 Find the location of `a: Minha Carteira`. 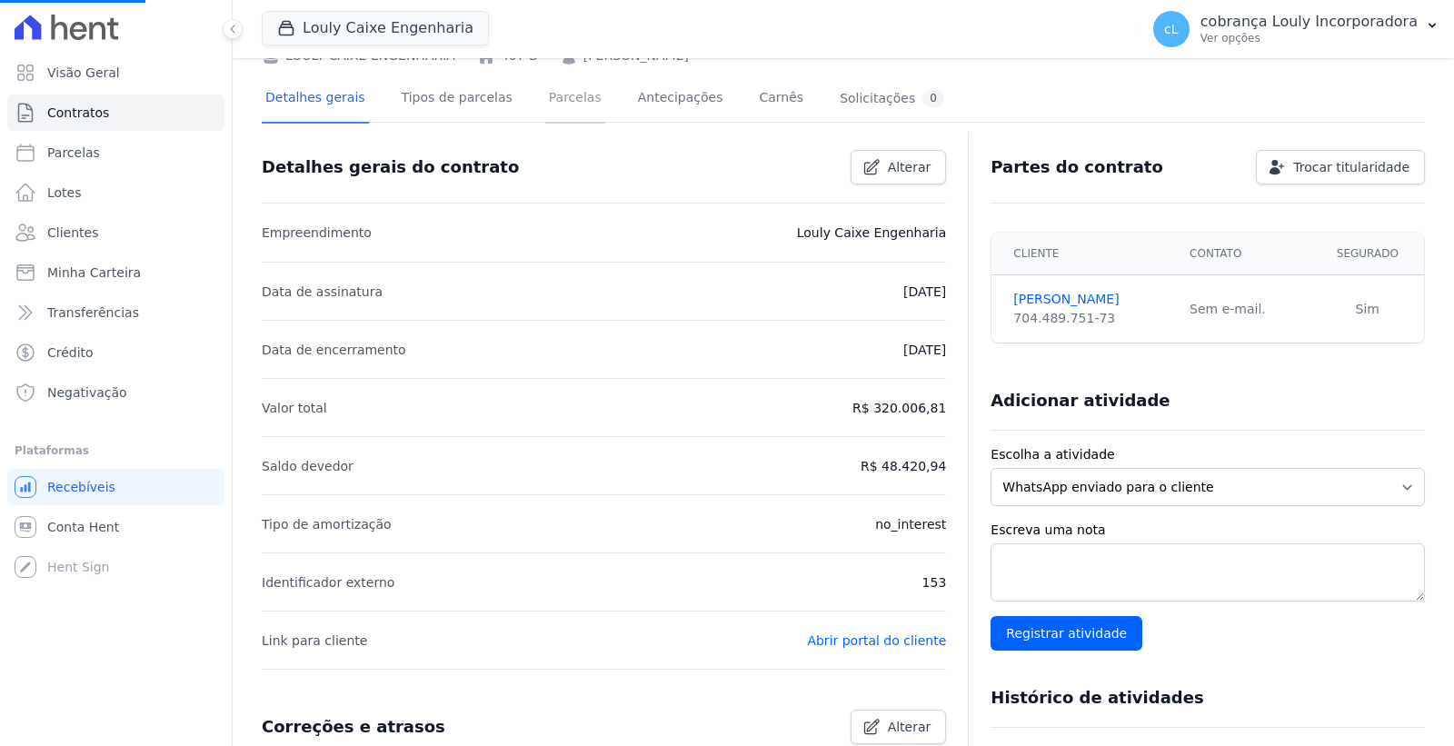

a: Minha Carteira is located at coordinates (115, 273).